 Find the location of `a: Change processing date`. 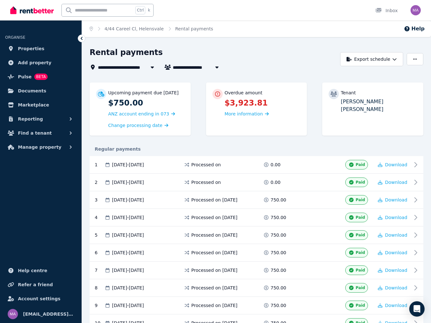

a: Change processing date is located at coordinates (138, 125).